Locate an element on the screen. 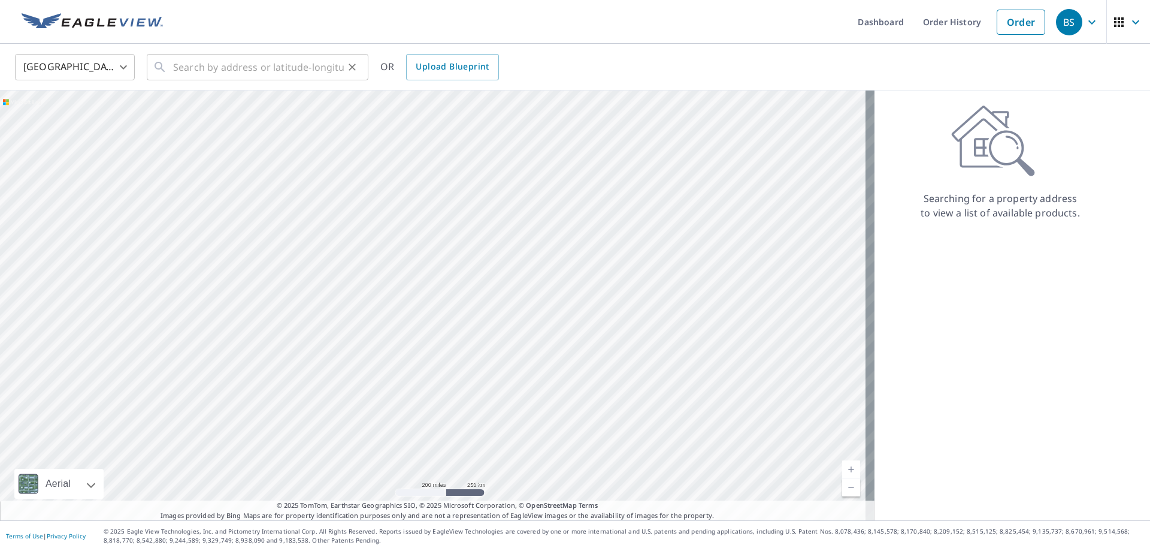 Image resolution: width=1150 pixels, height=551 pixels. a: Current Level 5, Zoom Out is located at coordinates (851, 487).